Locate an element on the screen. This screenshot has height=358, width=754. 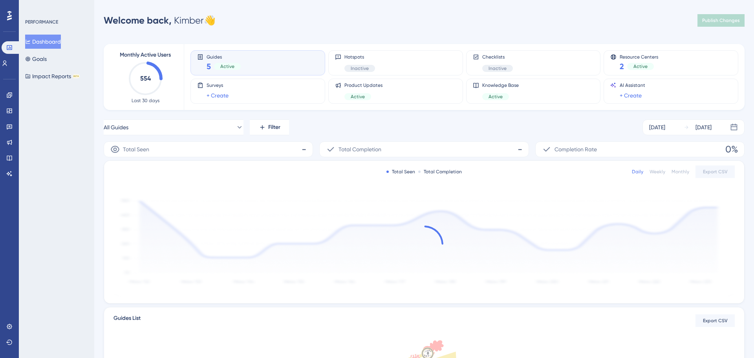
button: Impact ReportsBETA is located at coordinates (52, 76).